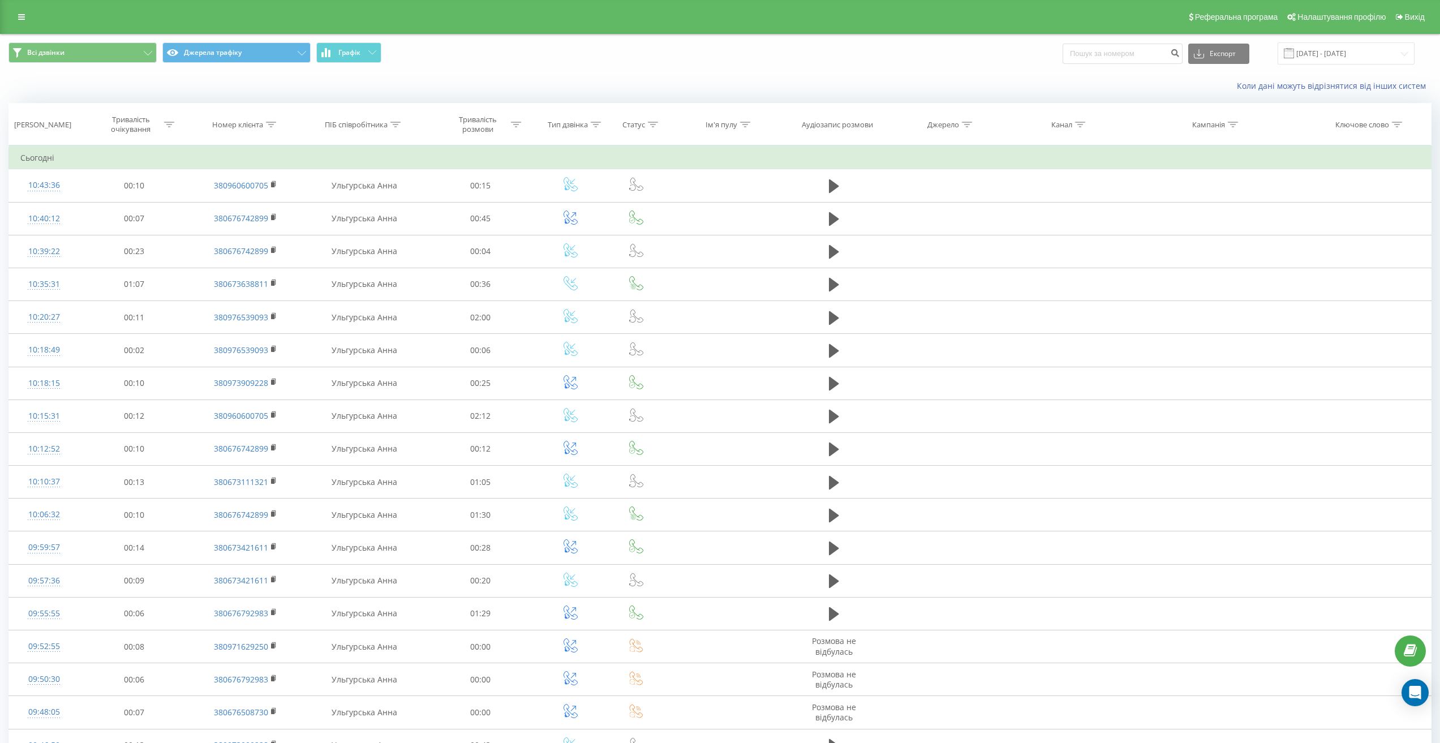  What do you see at coordinates (44, 383) in the screenshot?
I see `div: 10:18:15` at bounding box center [44, 383].